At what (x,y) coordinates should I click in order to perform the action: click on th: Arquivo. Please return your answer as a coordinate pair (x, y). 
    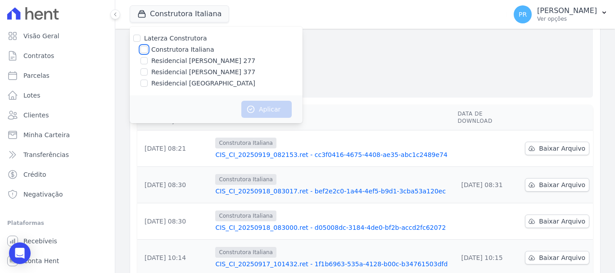
    Looking at the image, I should click on (333, 118).